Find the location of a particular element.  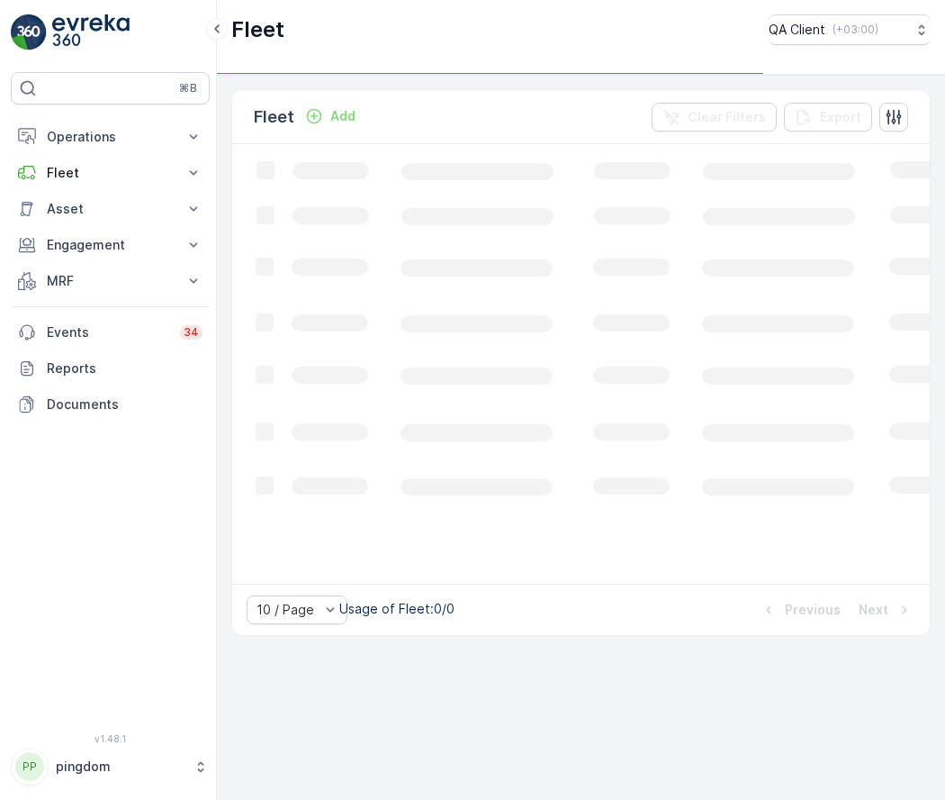

button: Next is located at coordinates (886, 610).